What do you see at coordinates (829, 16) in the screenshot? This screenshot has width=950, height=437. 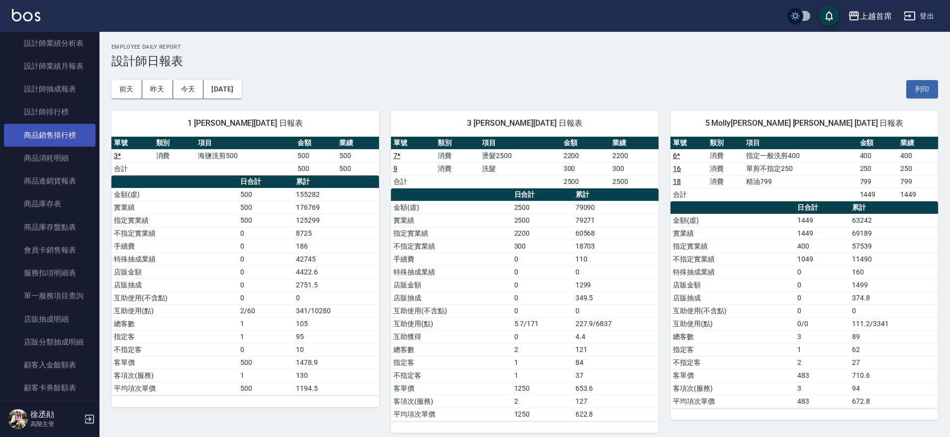 I see `button: save` at bounding box center [829, 16].